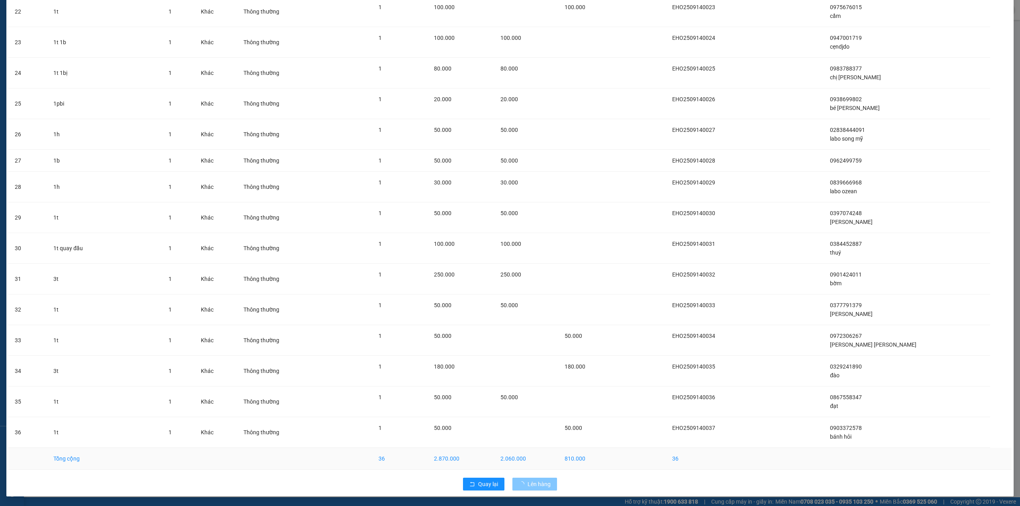 Image resolution: width=1020 pixels, height=506 pixels. Describe the element at coordinates (104, 104) in the screenshot. I see `td: 1pbi` at that location.